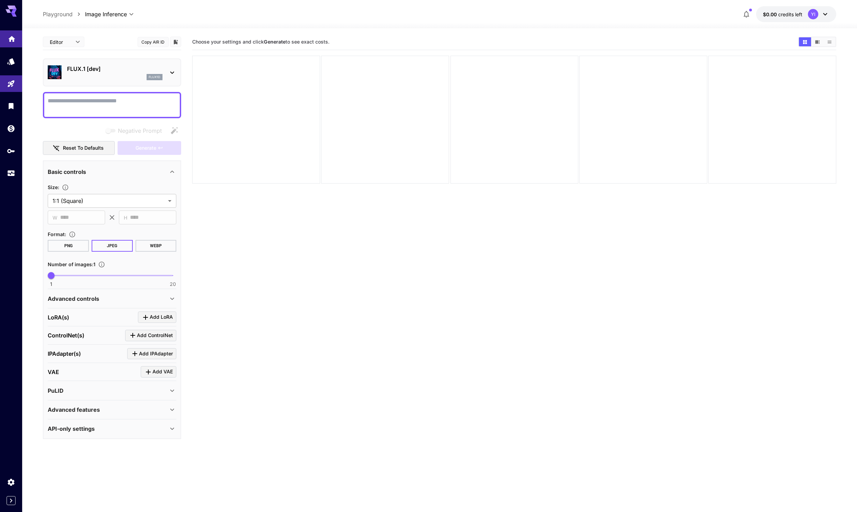  Describe the element at coordinates (11, 84) in the screenshot. I see `div: Playground` at that location.